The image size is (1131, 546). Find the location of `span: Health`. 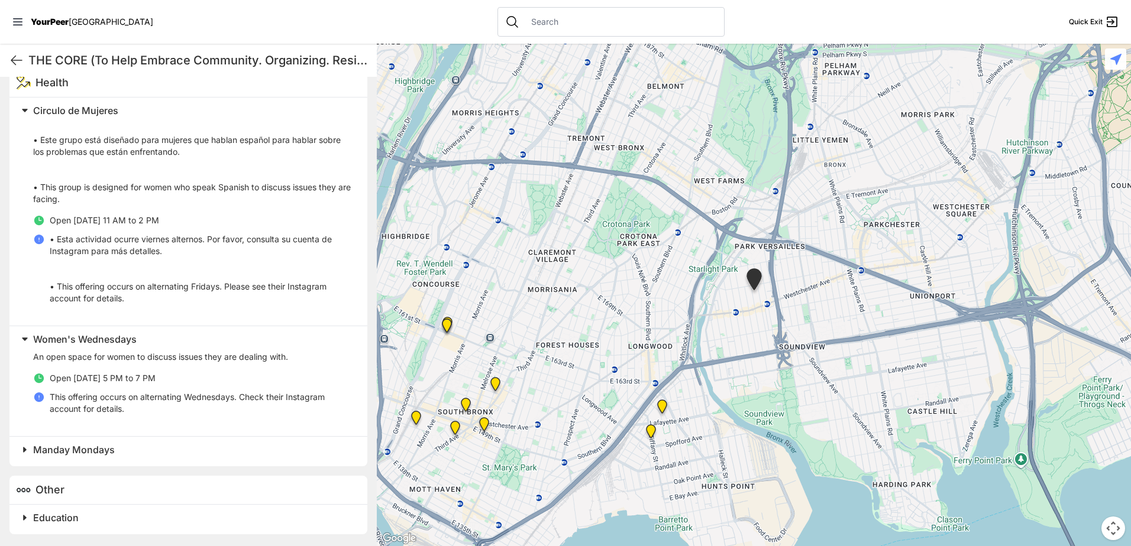

span: Health is located at coordinates (52, 82).